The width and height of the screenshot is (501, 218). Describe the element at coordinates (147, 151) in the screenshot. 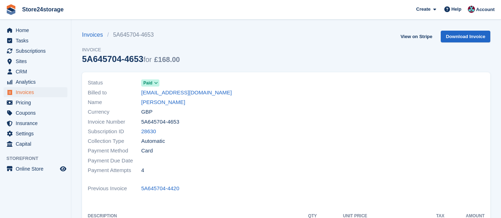

I see `span: Card` at that location.